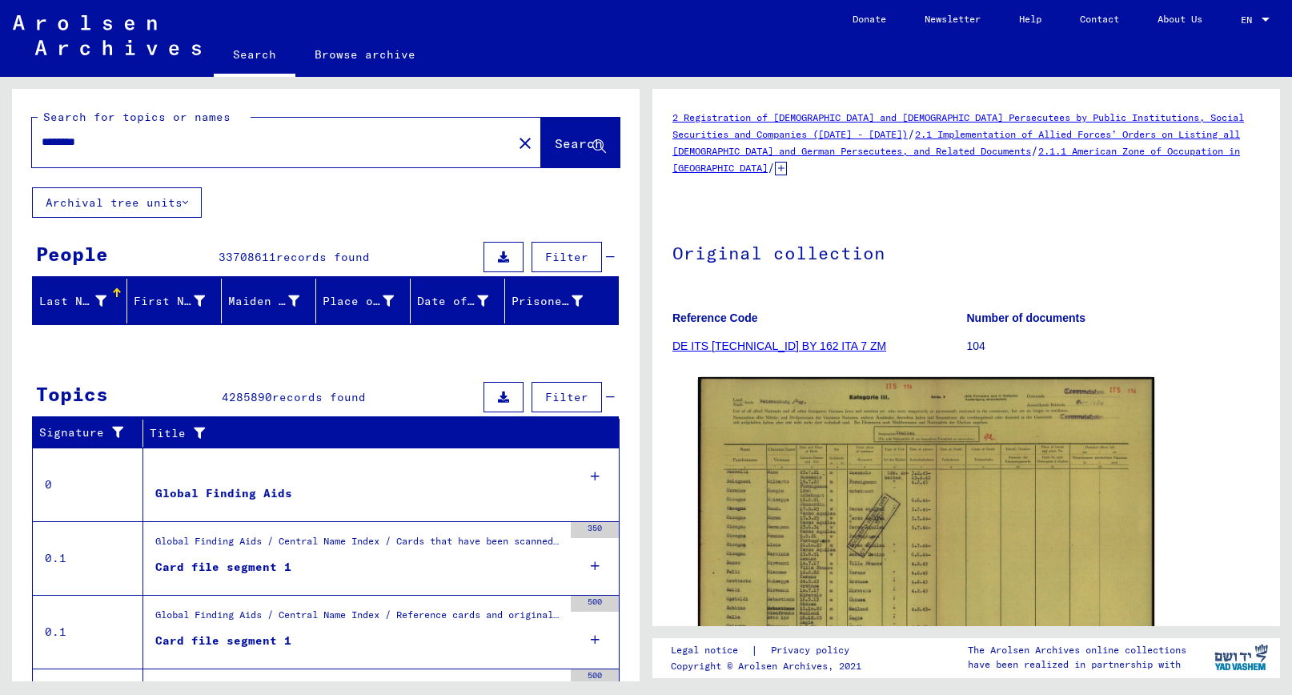 The image size is (1292, 695). Describe the element at coordinates (1241, 657) in the screenshot. I see `img: yv_logo.png` at that location.